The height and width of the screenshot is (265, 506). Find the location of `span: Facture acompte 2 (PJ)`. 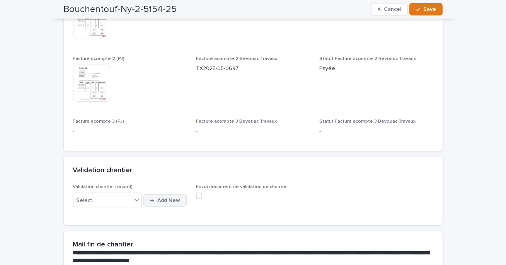

span: Facture acompte 2 (PJ) is located at coordinates (99, 59).